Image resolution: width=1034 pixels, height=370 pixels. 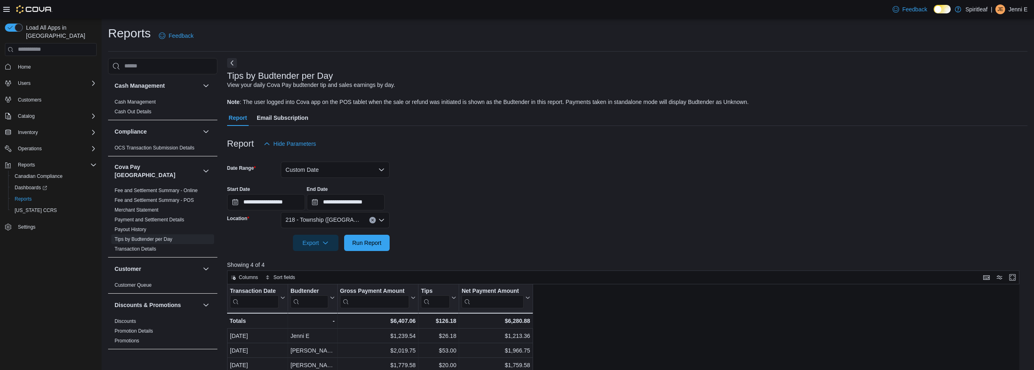 What do you see at coordinates (254, 291) in the screenshot?
I see `div: Transaction Date` at bounding box center [254, 291].